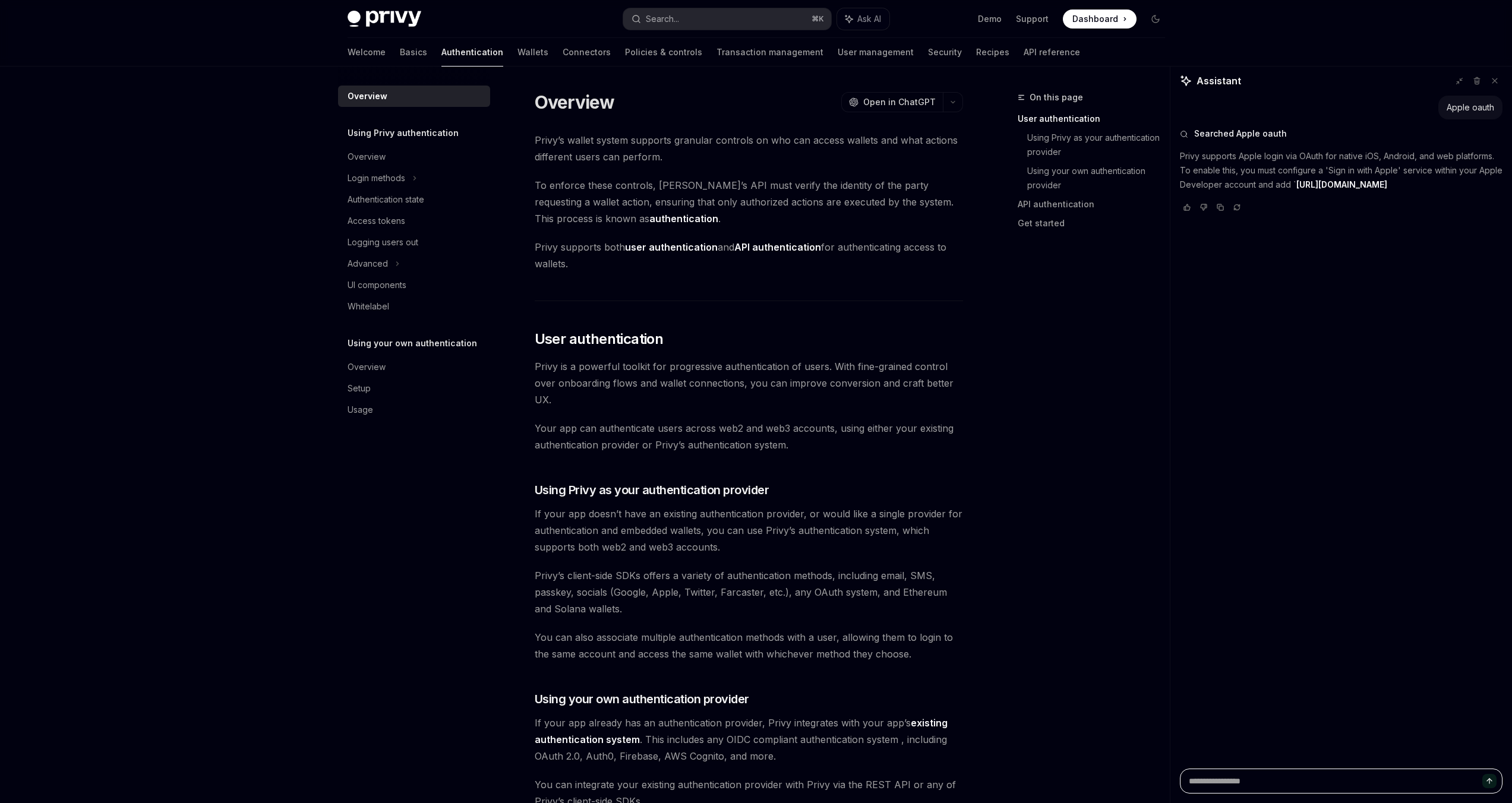 This screenshot has height=803, width=1512. Describe the element at coordinates (1095, 19) in the screenshot. I see `span: Dashboard` at that location.